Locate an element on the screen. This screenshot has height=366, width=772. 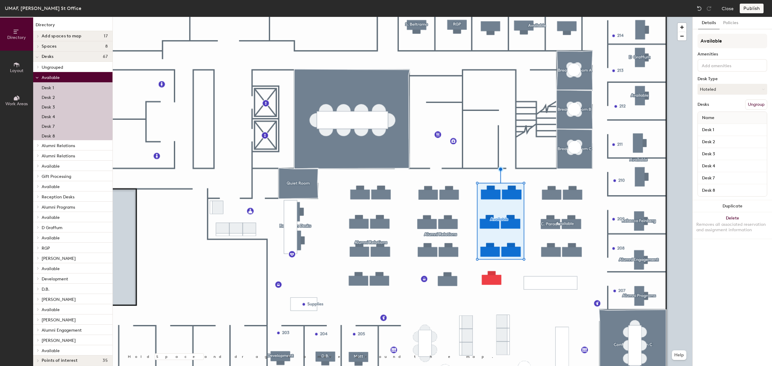
span: 8 is located at coordinates (106, 46).